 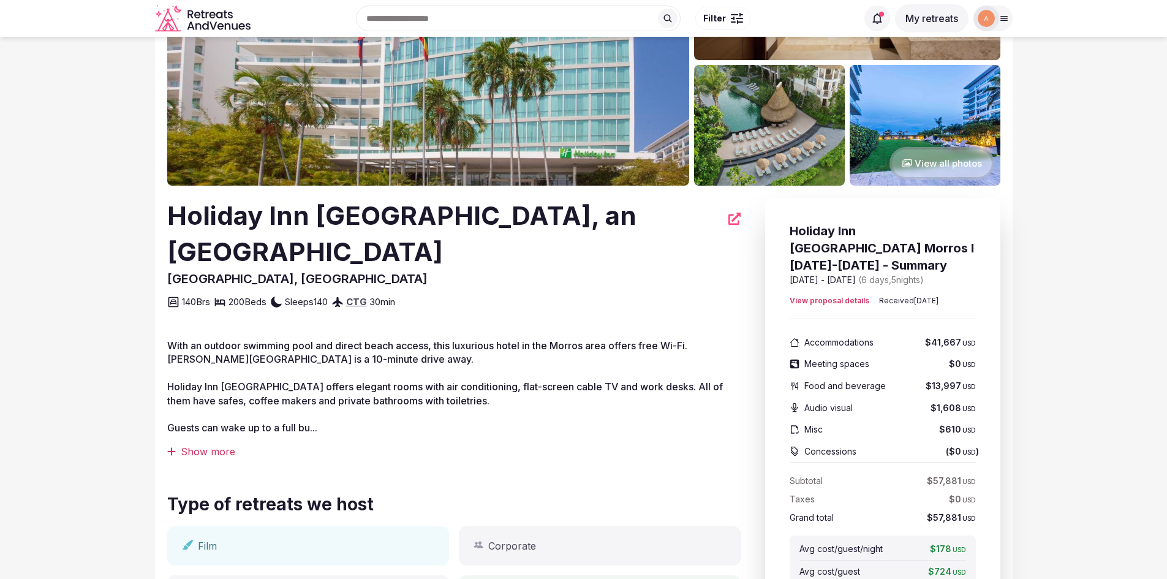 I want to click on img: augusto, so click(x=986, y=18).